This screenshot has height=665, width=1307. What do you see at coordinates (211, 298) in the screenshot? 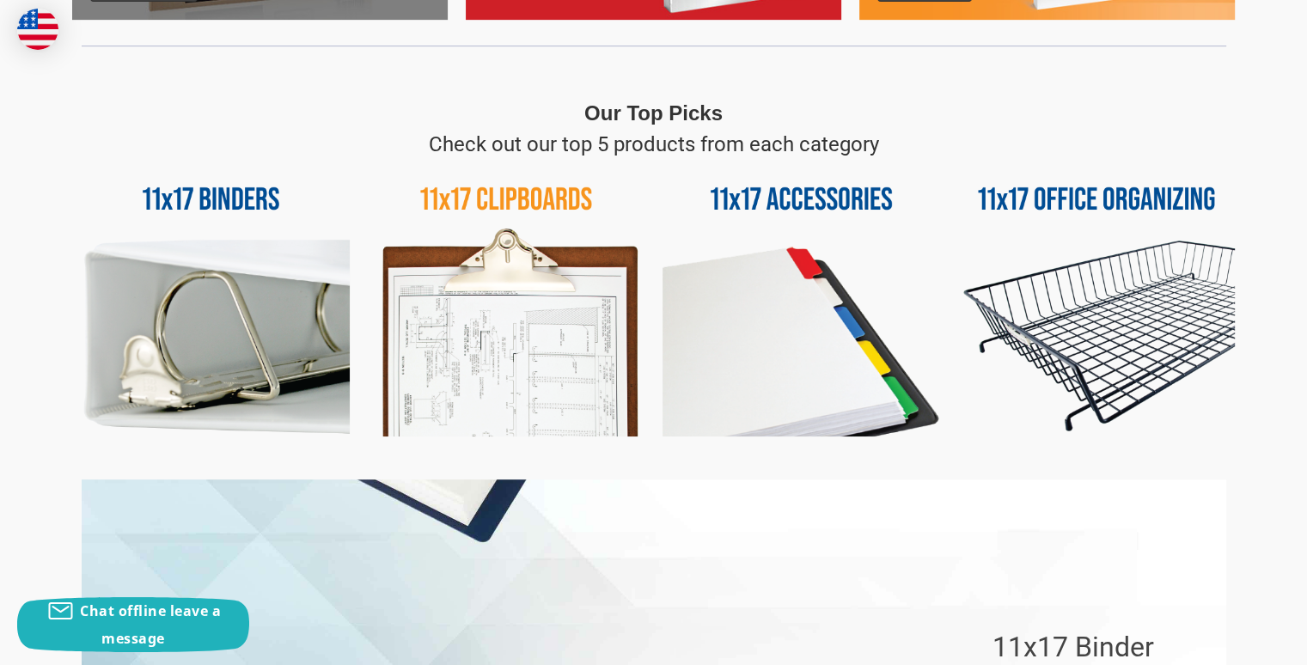
I see `img: 11x17 Binders` at bounding box center [211, 298].